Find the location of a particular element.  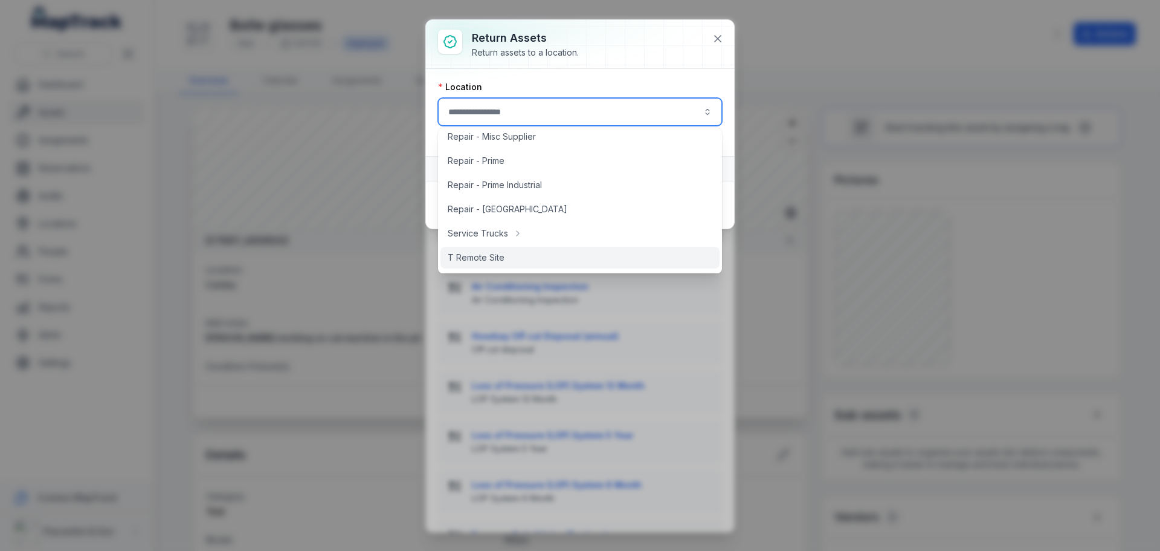

button: Assets1 is located at coordinates (580, 169).